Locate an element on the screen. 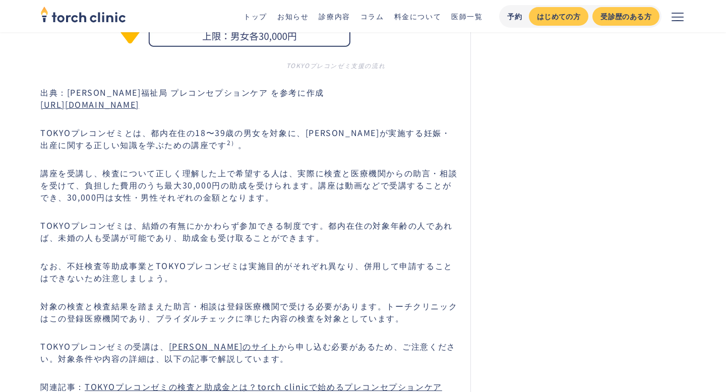 The image size is (726, 392). a: 診療内容 is located at coordinates (334, 16).